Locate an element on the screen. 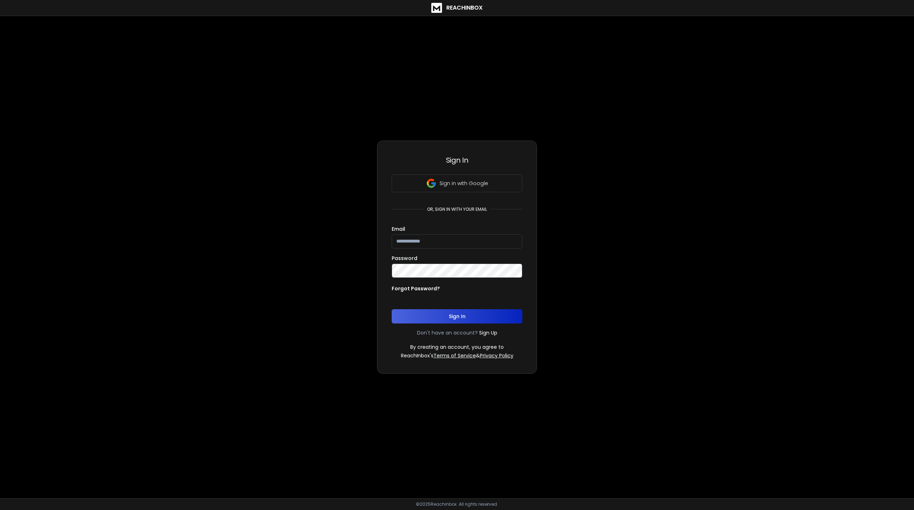  button: Sign In is located at coordinates (457, 317).